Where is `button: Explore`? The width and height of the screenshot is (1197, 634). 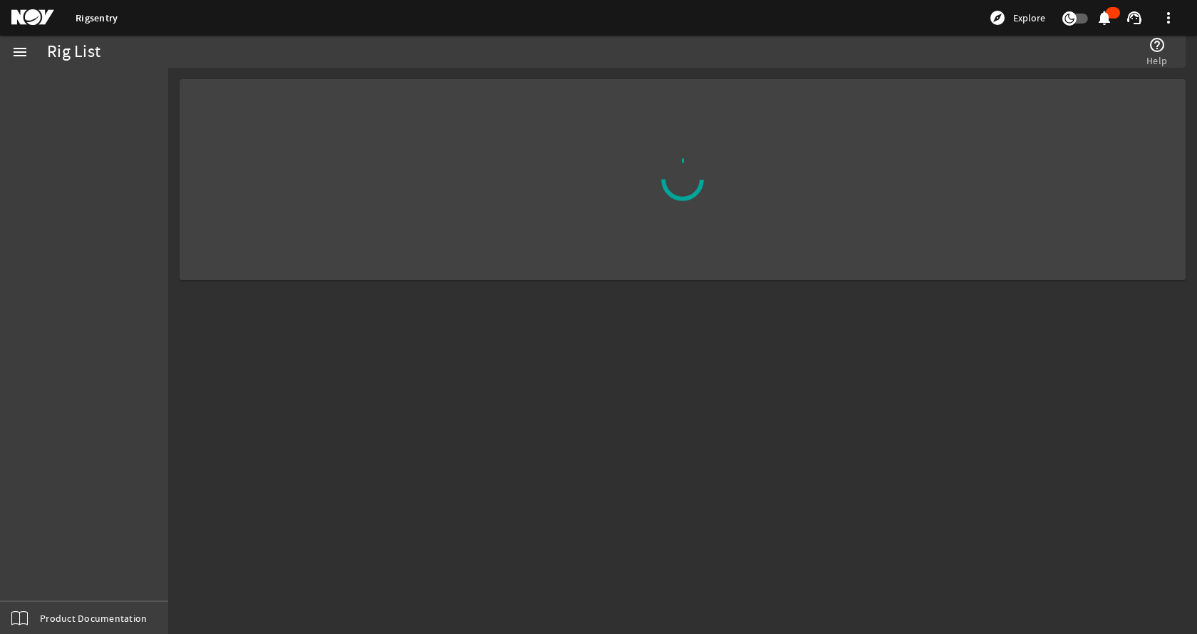 button: Explore is located at coordinates (1017, 18).